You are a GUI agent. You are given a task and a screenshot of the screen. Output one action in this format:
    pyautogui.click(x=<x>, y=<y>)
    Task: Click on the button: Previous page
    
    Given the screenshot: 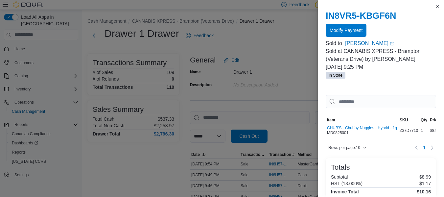 What is the action you would take?
    pyautogui.click(x=417, y=148)
    